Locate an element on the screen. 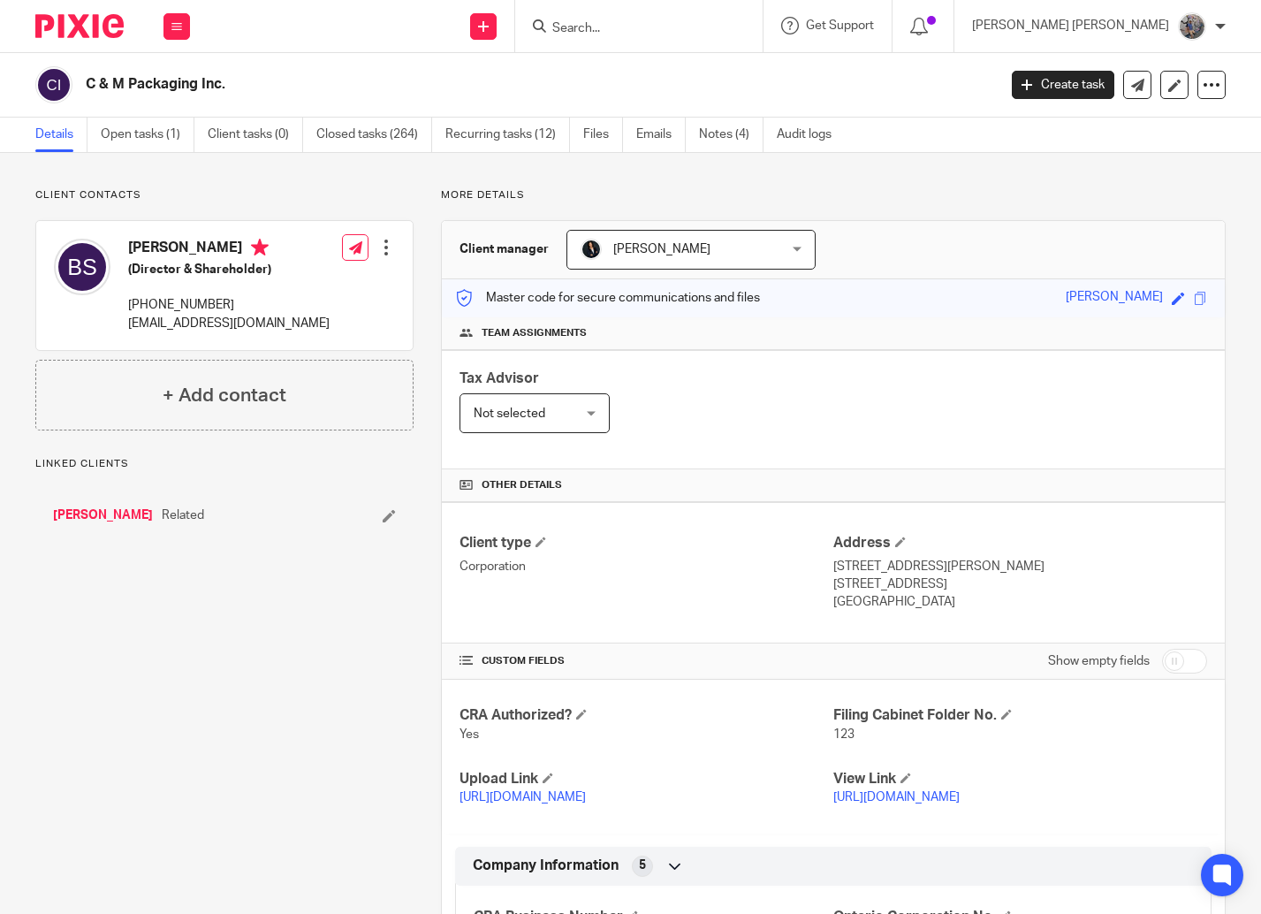  p: More details is located at coordinates (833, 195).